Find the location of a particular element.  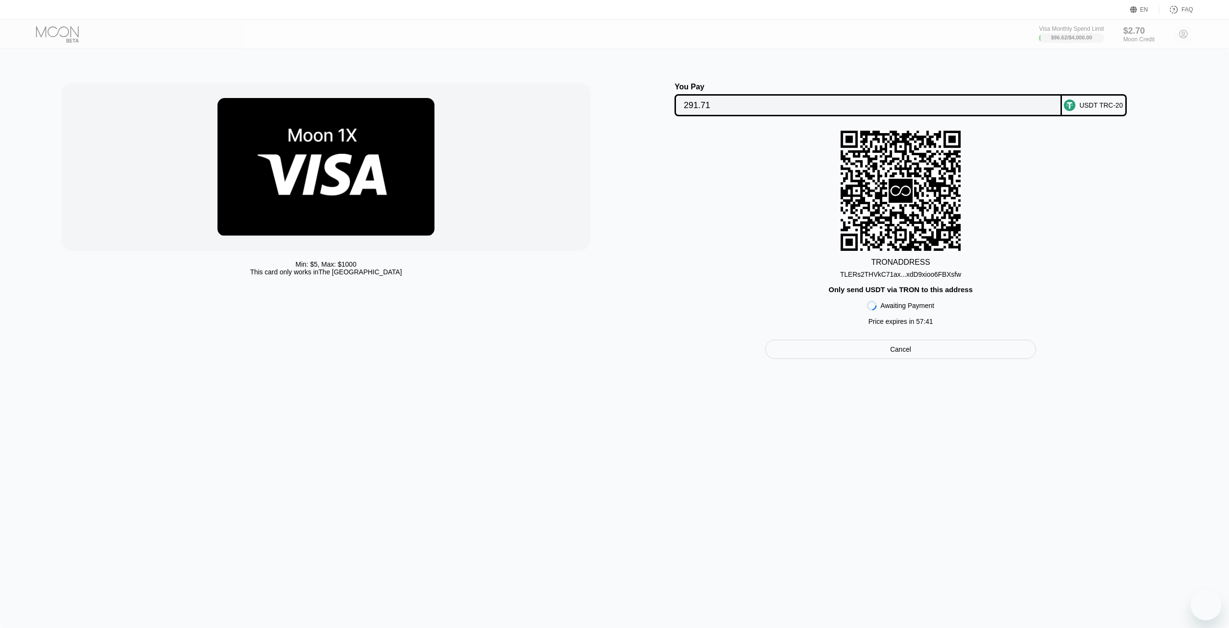

div: Only send USDT via TRON to this address is located at coordinates (901, 289).